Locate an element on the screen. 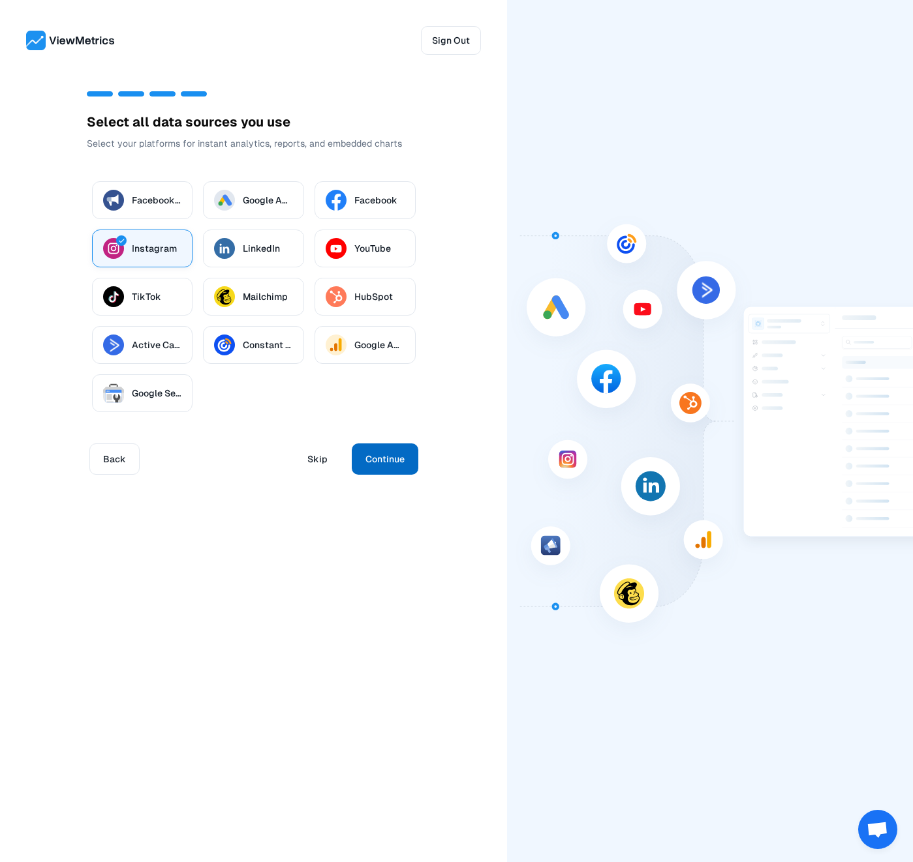 The width and height of the screenshot is (913, 862). p: YouTube is located at coordinates (379, 249).